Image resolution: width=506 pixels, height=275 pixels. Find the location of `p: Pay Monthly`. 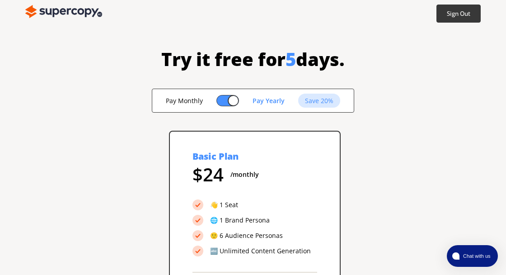

p: Pay Monthly is located at coordinates (184, 101).